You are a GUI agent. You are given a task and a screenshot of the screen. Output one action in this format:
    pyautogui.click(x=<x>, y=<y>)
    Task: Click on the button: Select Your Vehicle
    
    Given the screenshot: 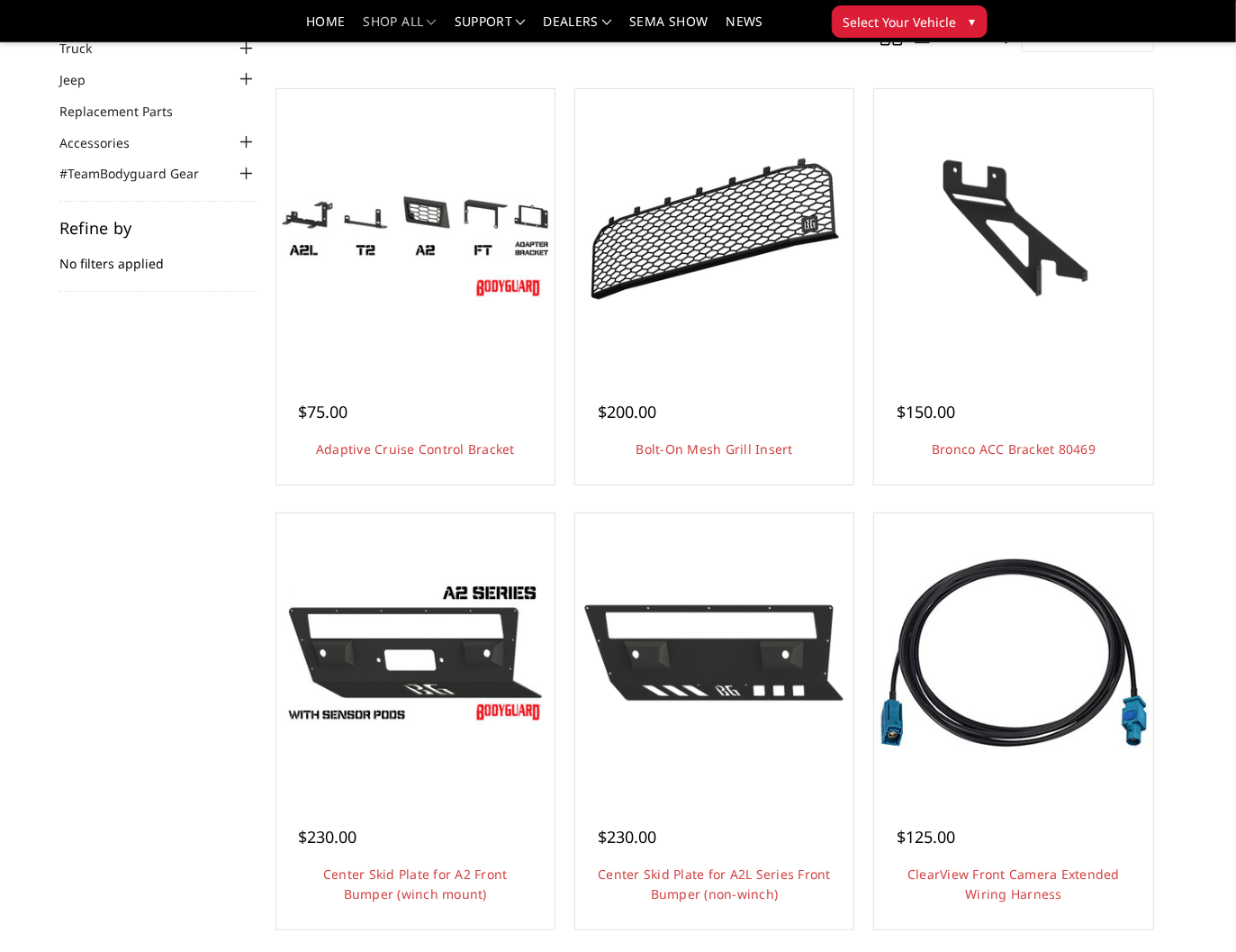 What is the action you would take?
    pyautogui.click(x=910, y=21)
    